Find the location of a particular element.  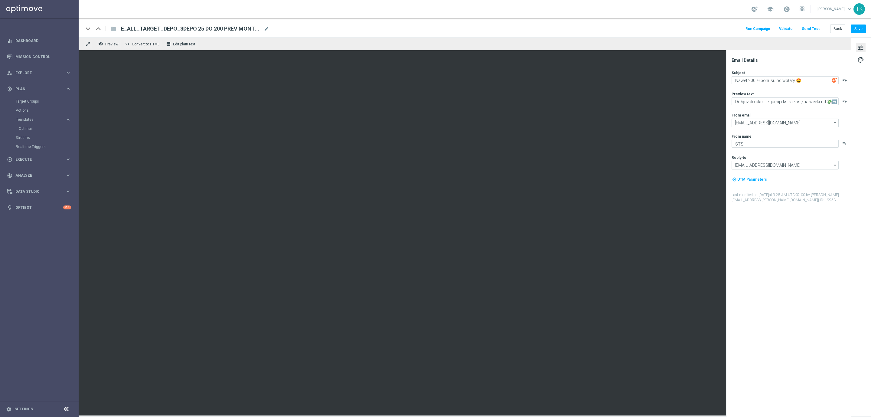

button: palette is located at coordinates (860, 60).